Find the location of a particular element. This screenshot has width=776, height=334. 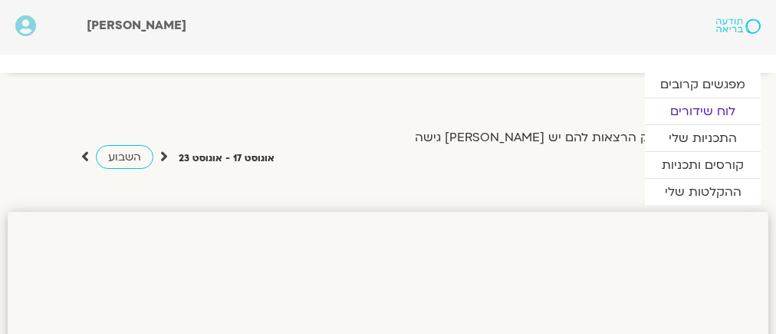

a: קורסים ותכניות is located at coordinates (703, 165).